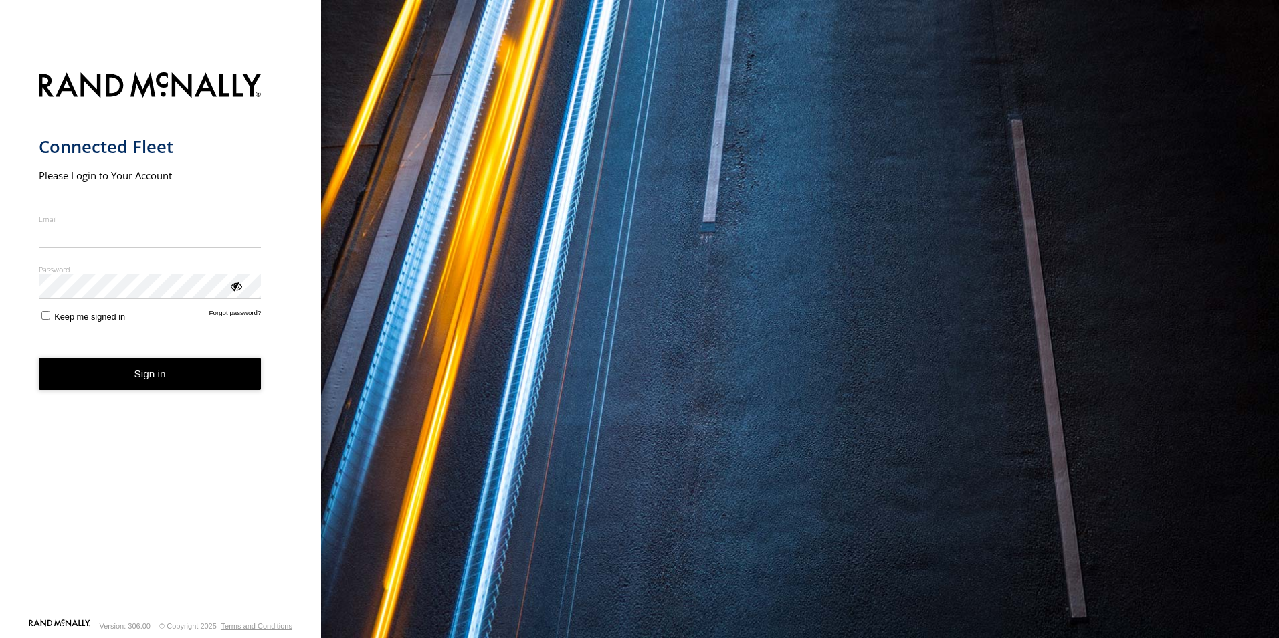 Image resolution: width=1279 pixels, height=638 pixels. I want to click on span: Keep me signed in, so click(90, 316).